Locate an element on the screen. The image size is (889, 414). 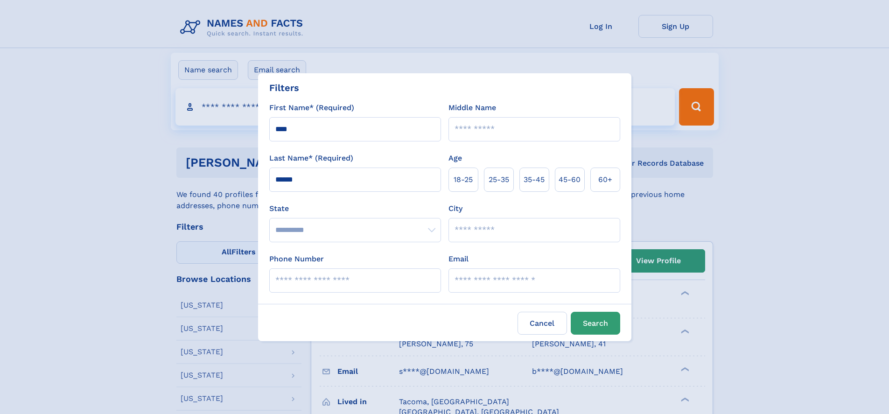
button: Search is located at coordinates (595, 323).